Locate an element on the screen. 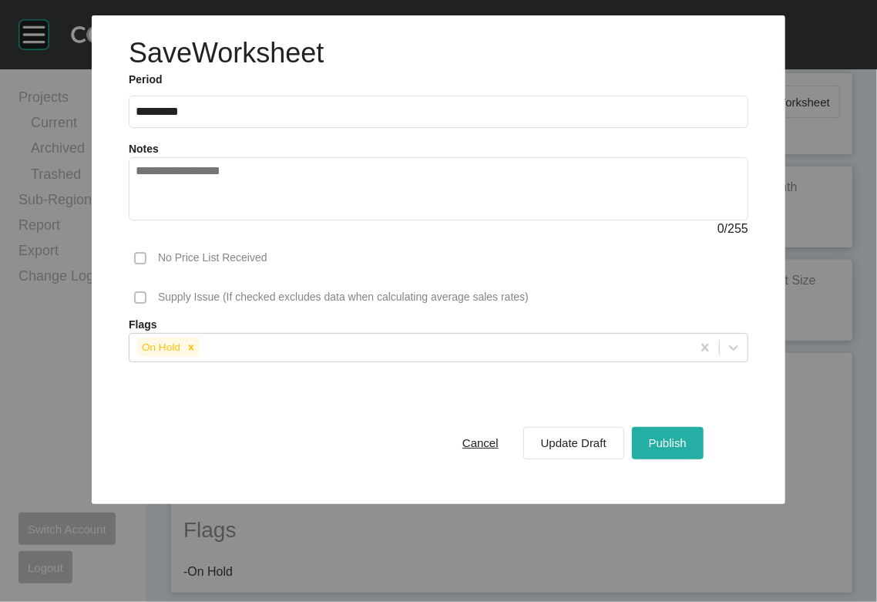 The height and width of the screenshot is (602, 877). h1: Save Worksheet is located at coordinates (226, 53).